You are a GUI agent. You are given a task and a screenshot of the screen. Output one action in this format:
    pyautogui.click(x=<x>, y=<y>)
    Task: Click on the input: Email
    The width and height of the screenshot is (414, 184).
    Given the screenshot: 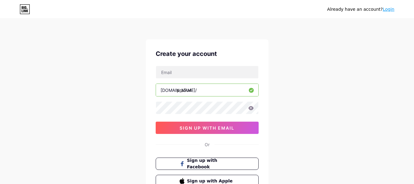 What is the action you would take?
    pyautogui.click(x=207, y=72)
    